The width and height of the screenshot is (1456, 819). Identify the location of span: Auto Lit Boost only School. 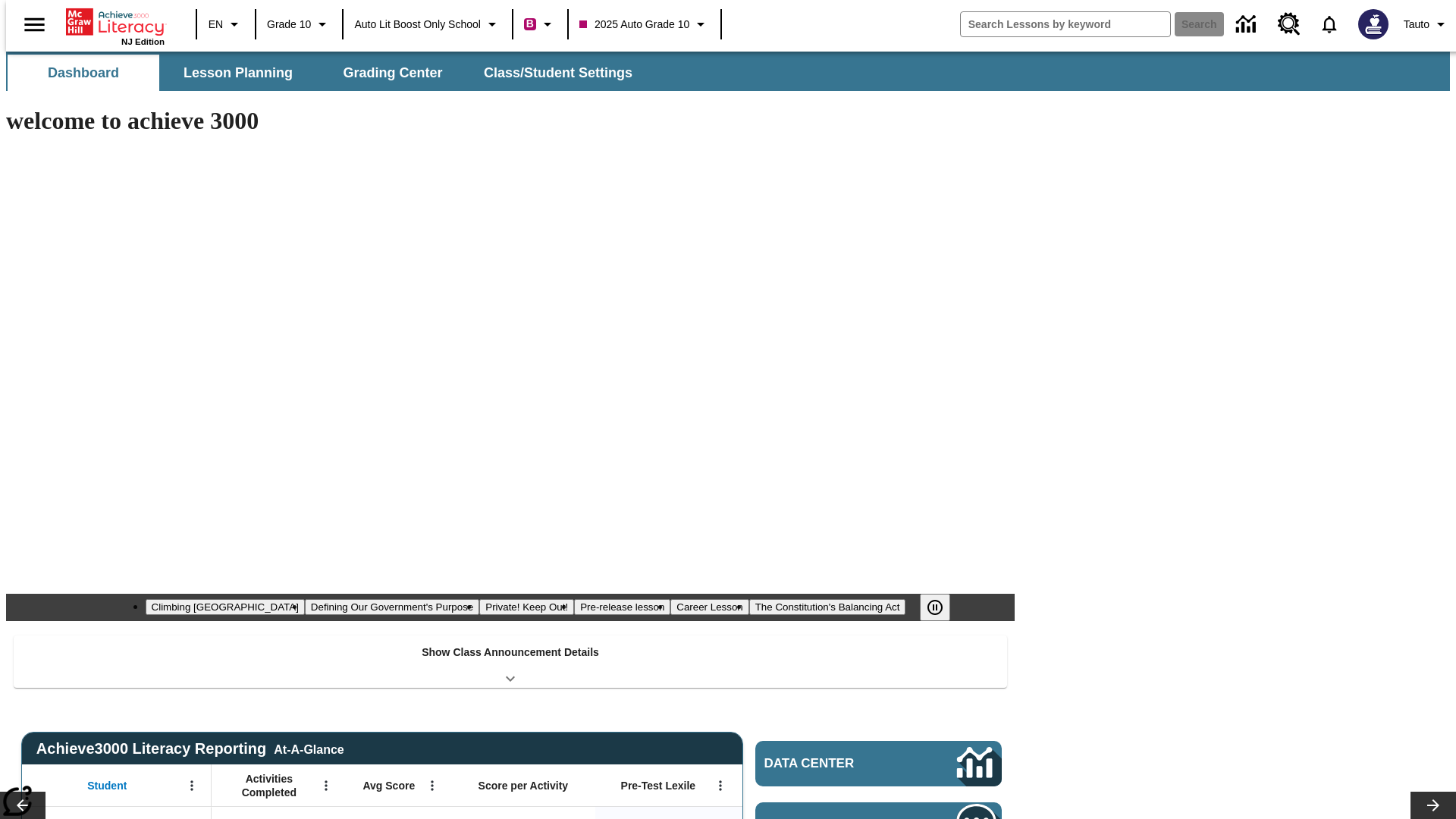
(417, 24).